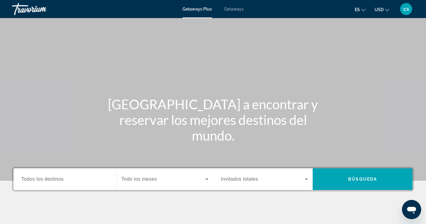  What do you see at coordinates (234, 9) in the screenshot?
I see `span: Getaways` at bounding box center [234, 9].